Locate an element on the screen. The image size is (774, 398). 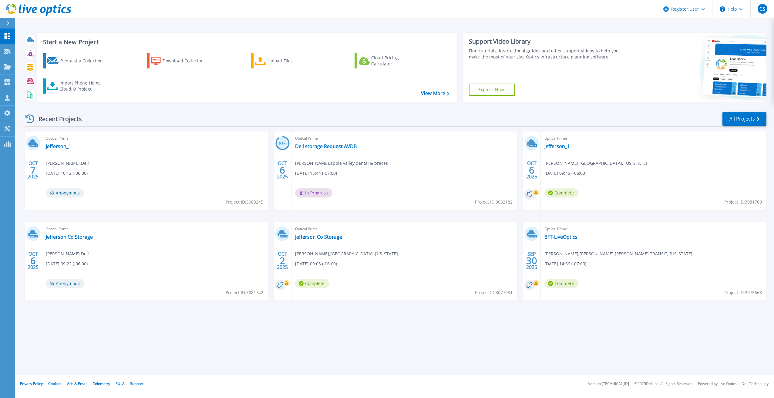
div: Download Collector is located at coordinates (187, 61).